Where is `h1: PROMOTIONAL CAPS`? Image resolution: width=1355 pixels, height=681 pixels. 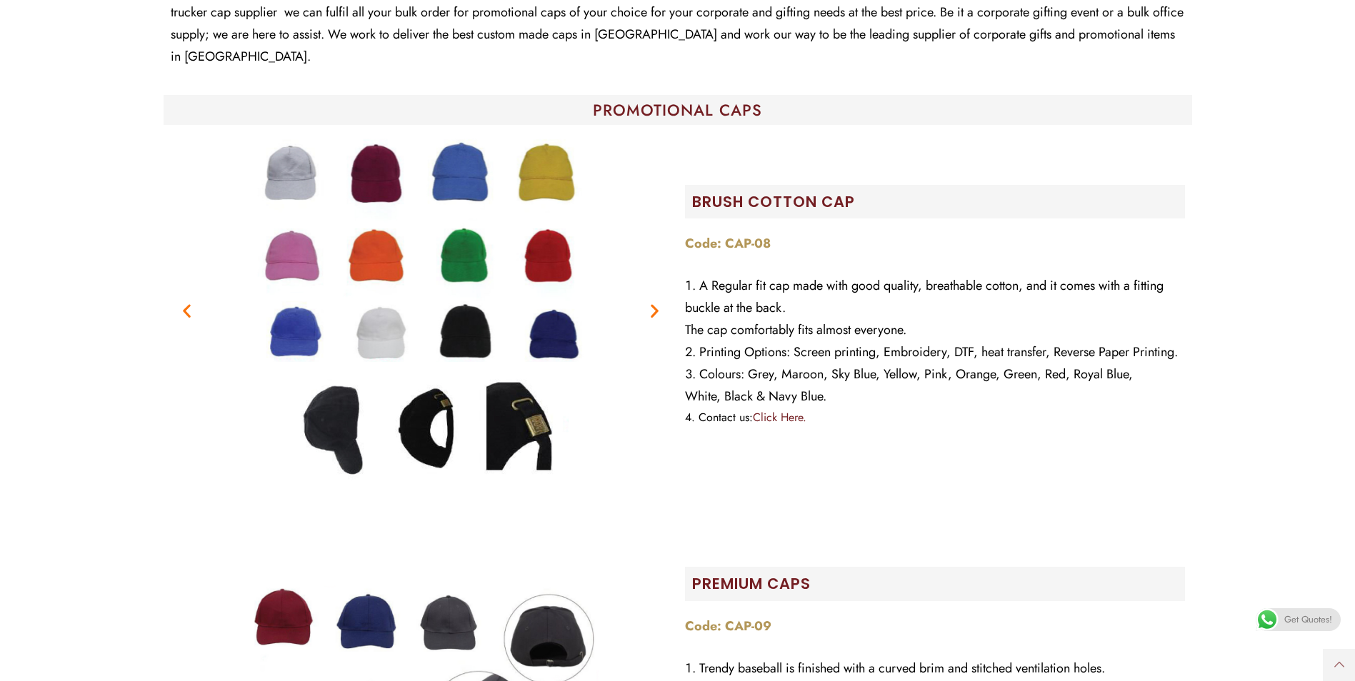 h1: PROMOTIONAL CAPS is located at coordinates (678, 110).